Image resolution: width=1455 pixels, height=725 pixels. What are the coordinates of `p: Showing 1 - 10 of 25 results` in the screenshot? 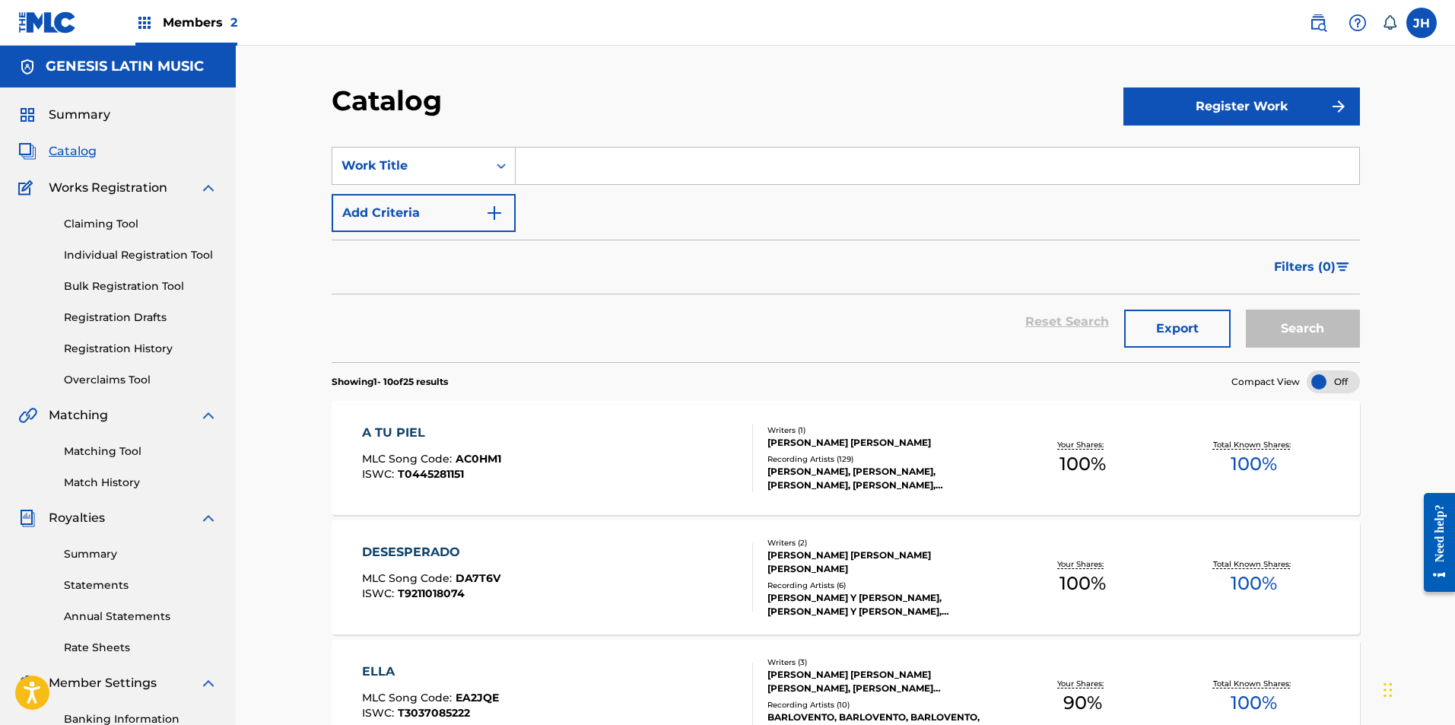 It's located at (389, 382).